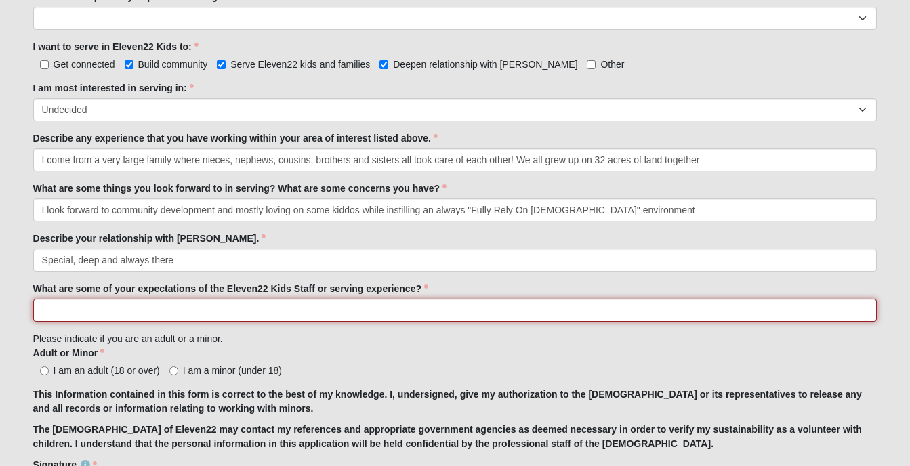 The height and width of the screenshot is (466, 910). Describe the element at coordinates (44, 371) in the screenshot. I see `input: I am an adult (18 or over)` at that location.